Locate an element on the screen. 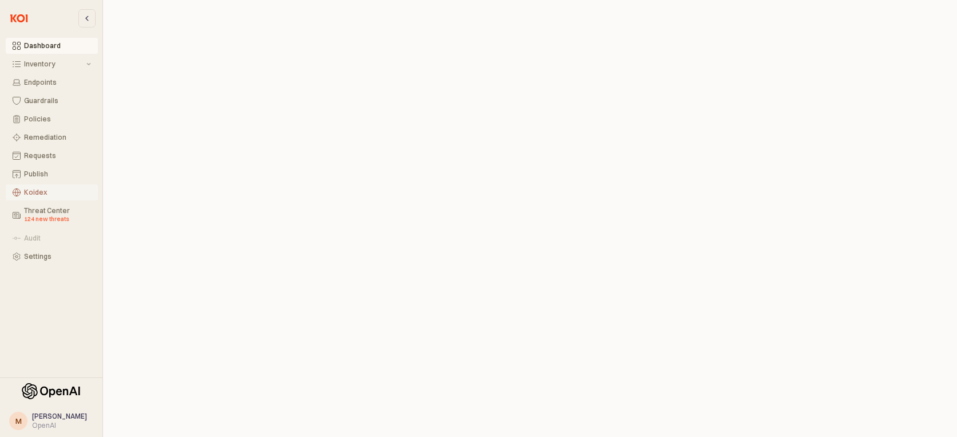 This screenshot has height=437, width=957. button: Koidex is located at coordinates (51, 192).